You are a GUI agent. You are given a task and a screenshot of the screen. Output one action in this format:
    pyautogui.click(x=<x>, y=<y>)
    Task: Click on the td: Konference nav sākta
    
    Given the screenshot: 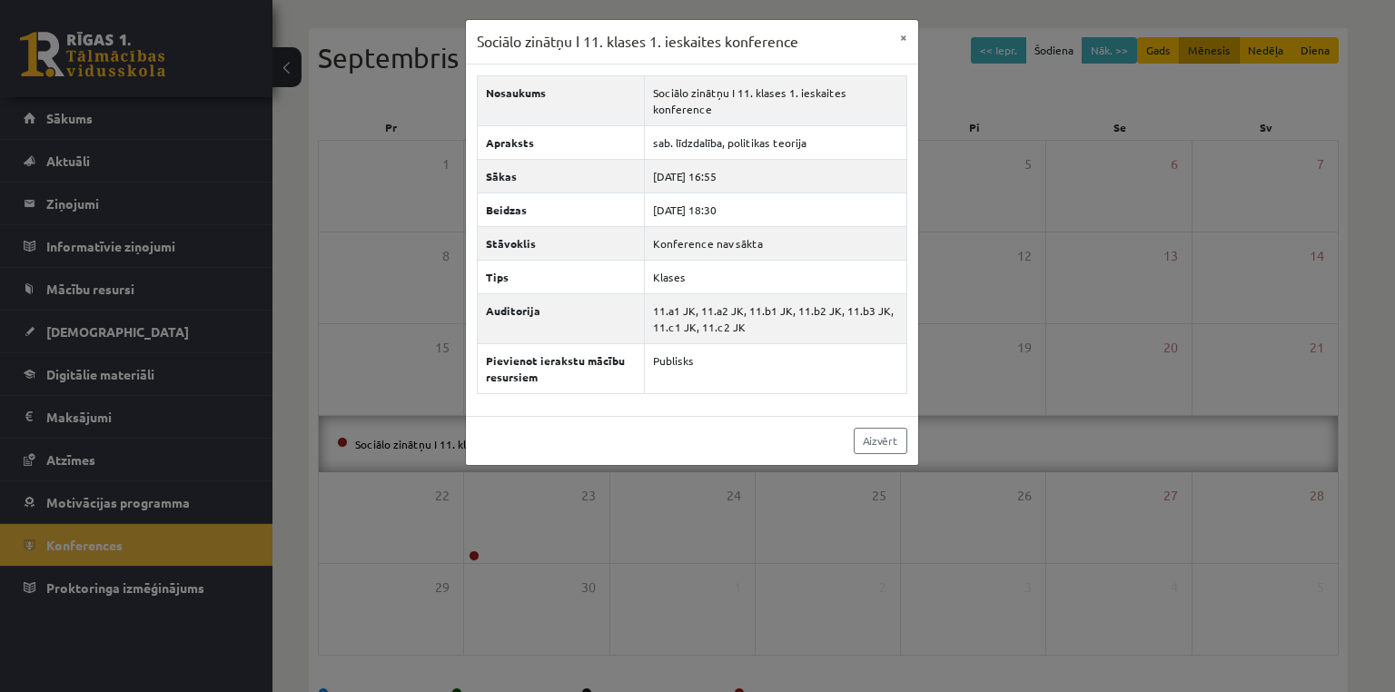 What is the action you would take?
    pyautogui.click(x=775, y=243)
    